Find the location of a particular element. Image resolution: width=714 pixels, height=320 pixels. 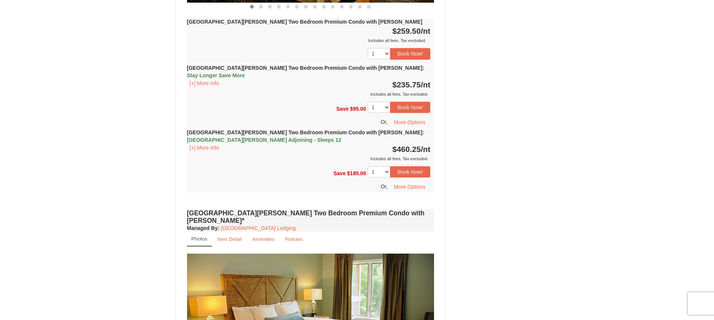

span: $185.00 is located at coordinates (357, 173).